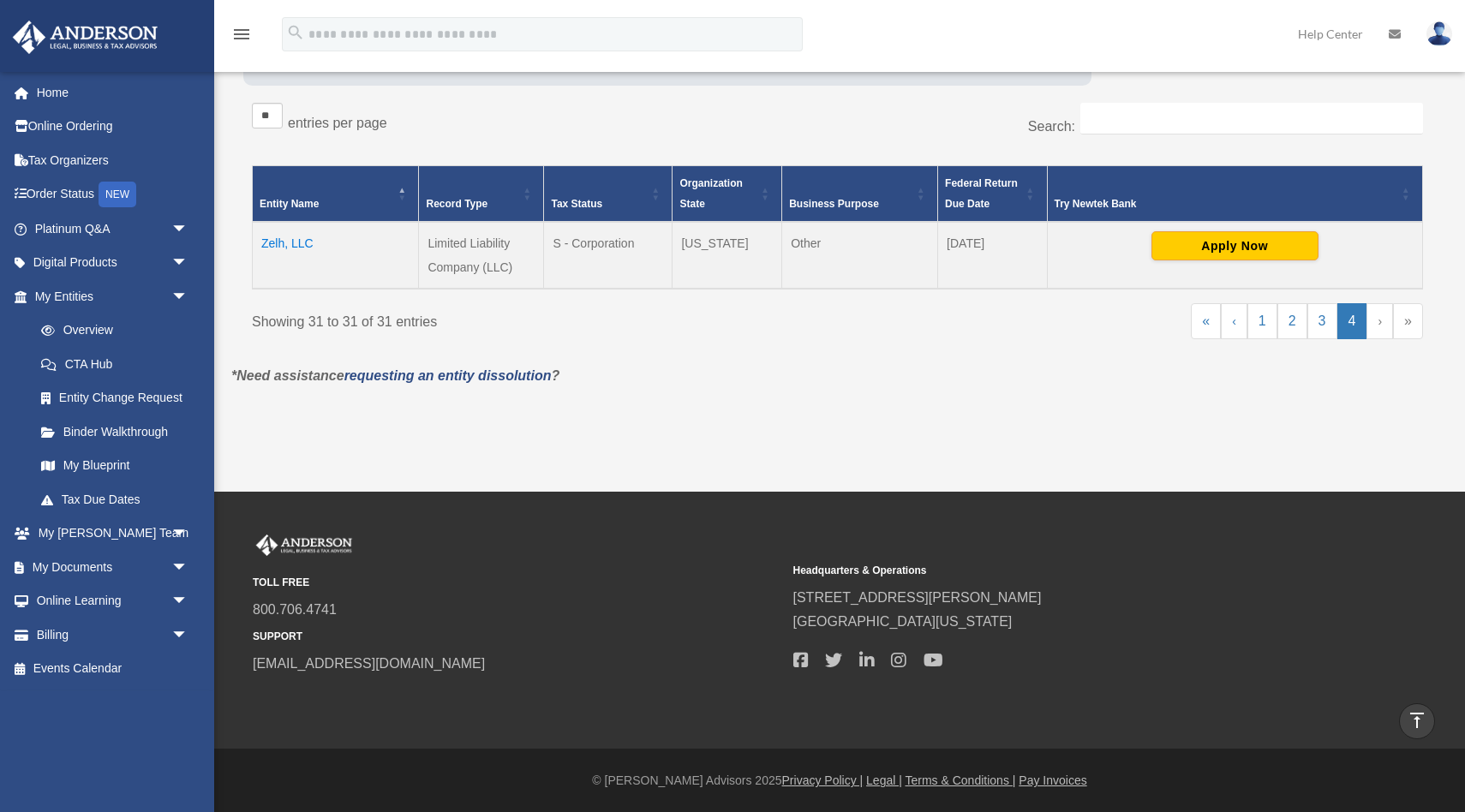 Image resolution: width=1465 pixels, height=812 pixels. I want to click on a: My Entitiesarrow_drop_down, so click(109, 297).